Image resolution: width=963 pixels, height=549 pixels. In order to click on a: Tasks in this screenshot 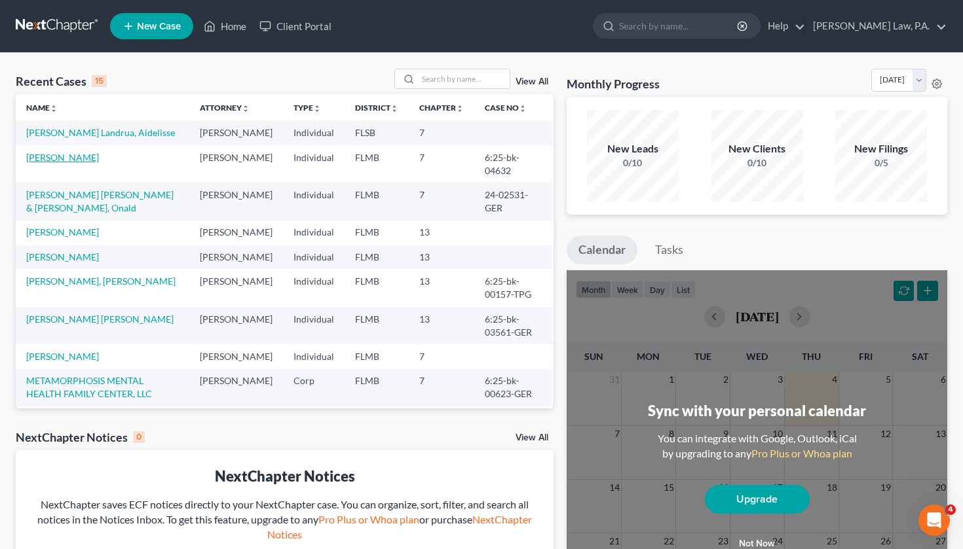, I will do `click(669, 250)`.